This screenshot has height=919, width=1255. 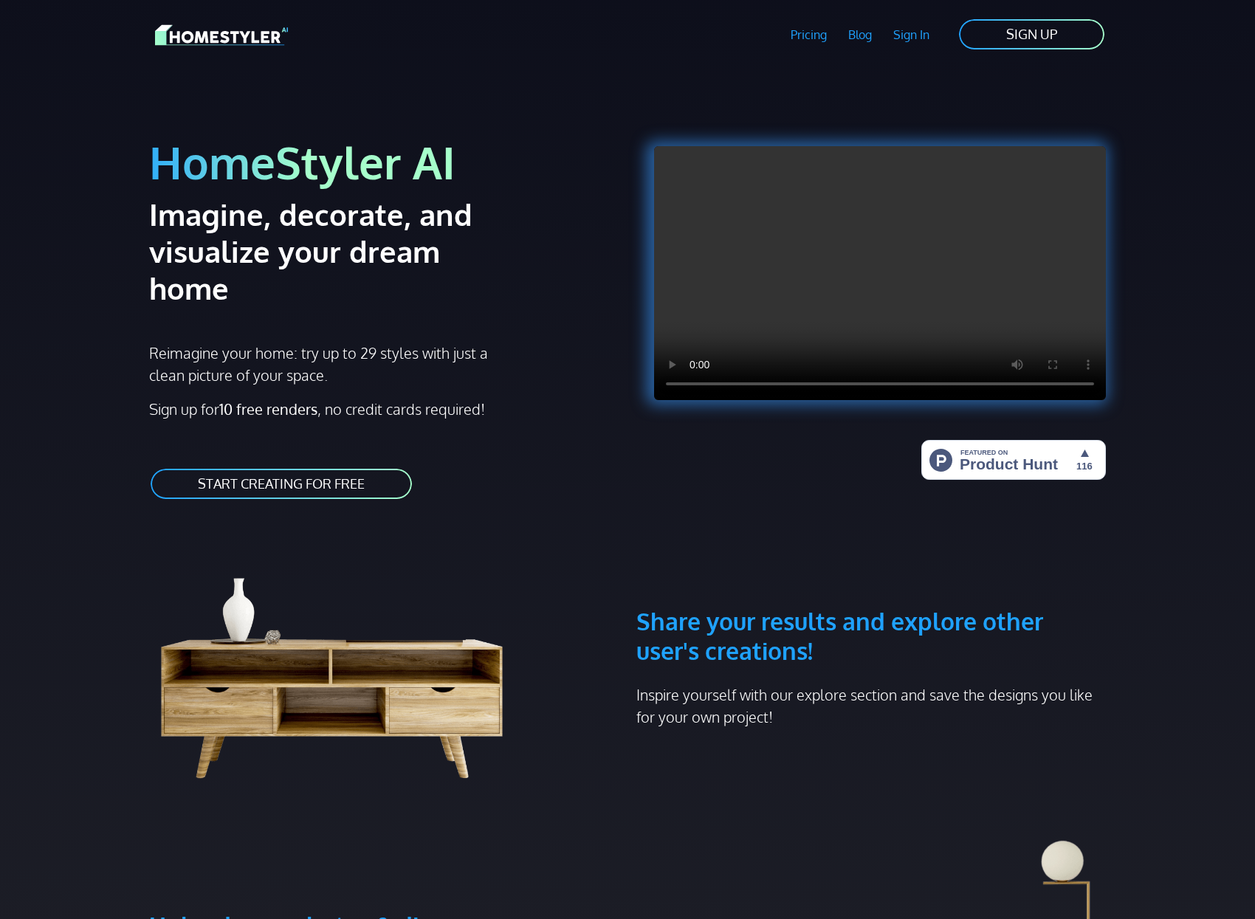 I want to click on p: Sign up for , no credit cards required!, so click(x=384, y=409).